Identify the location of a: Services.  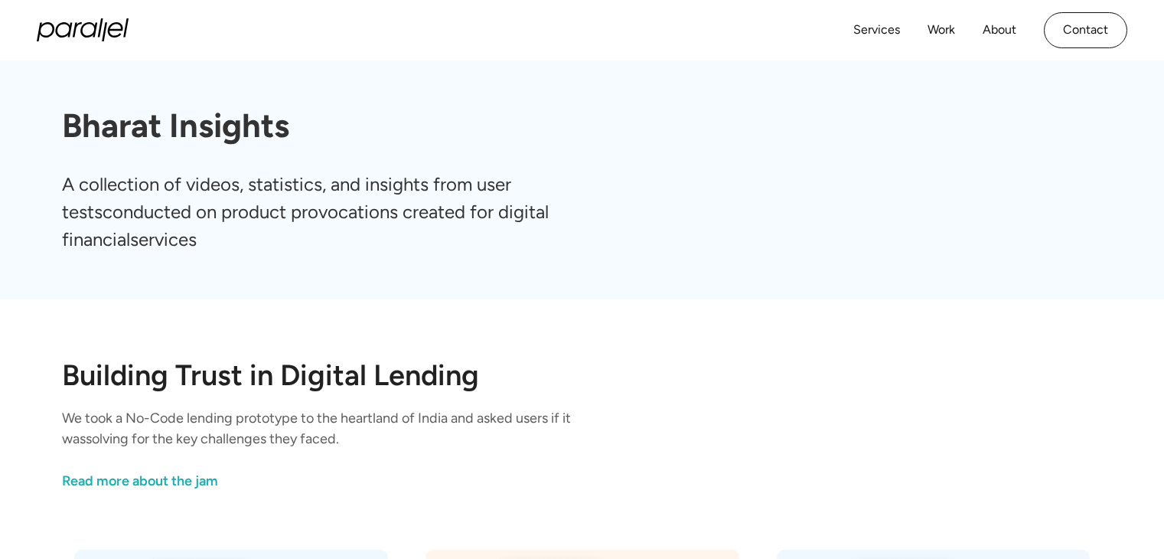
(876, 30).